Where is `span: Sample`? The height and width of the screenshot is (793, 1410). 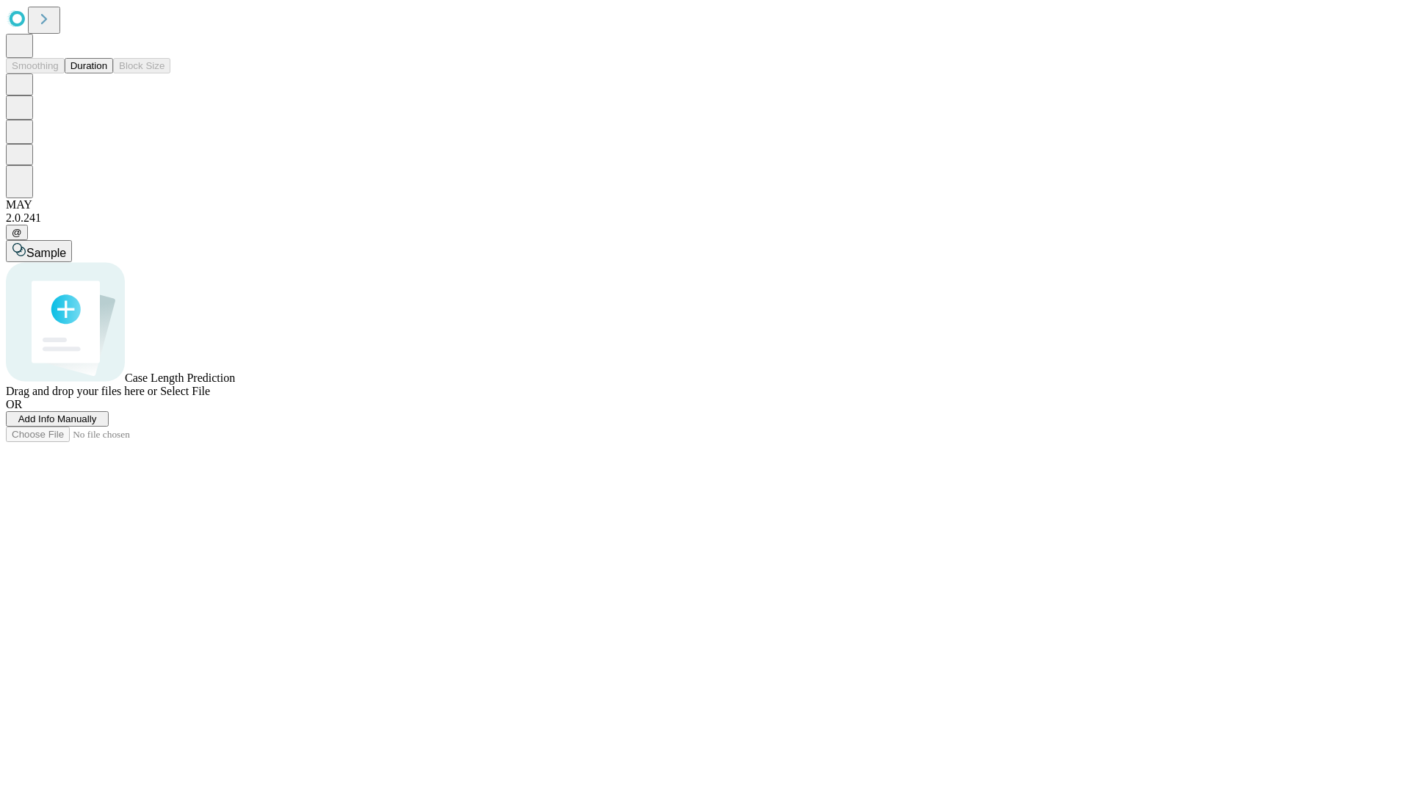
span: Sample is located at coordinates (46, 253).